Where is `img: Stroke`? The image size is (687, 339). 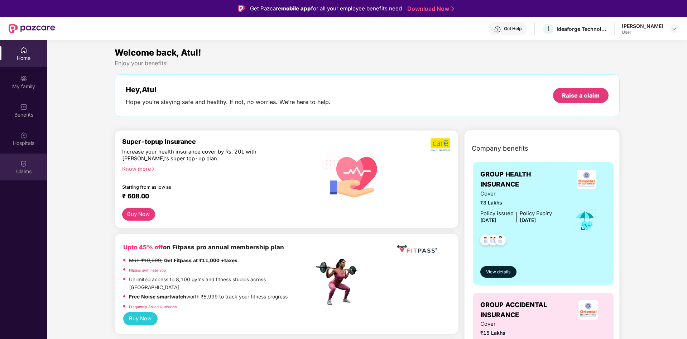
img: Stroke is located at coordinates (453, 9).